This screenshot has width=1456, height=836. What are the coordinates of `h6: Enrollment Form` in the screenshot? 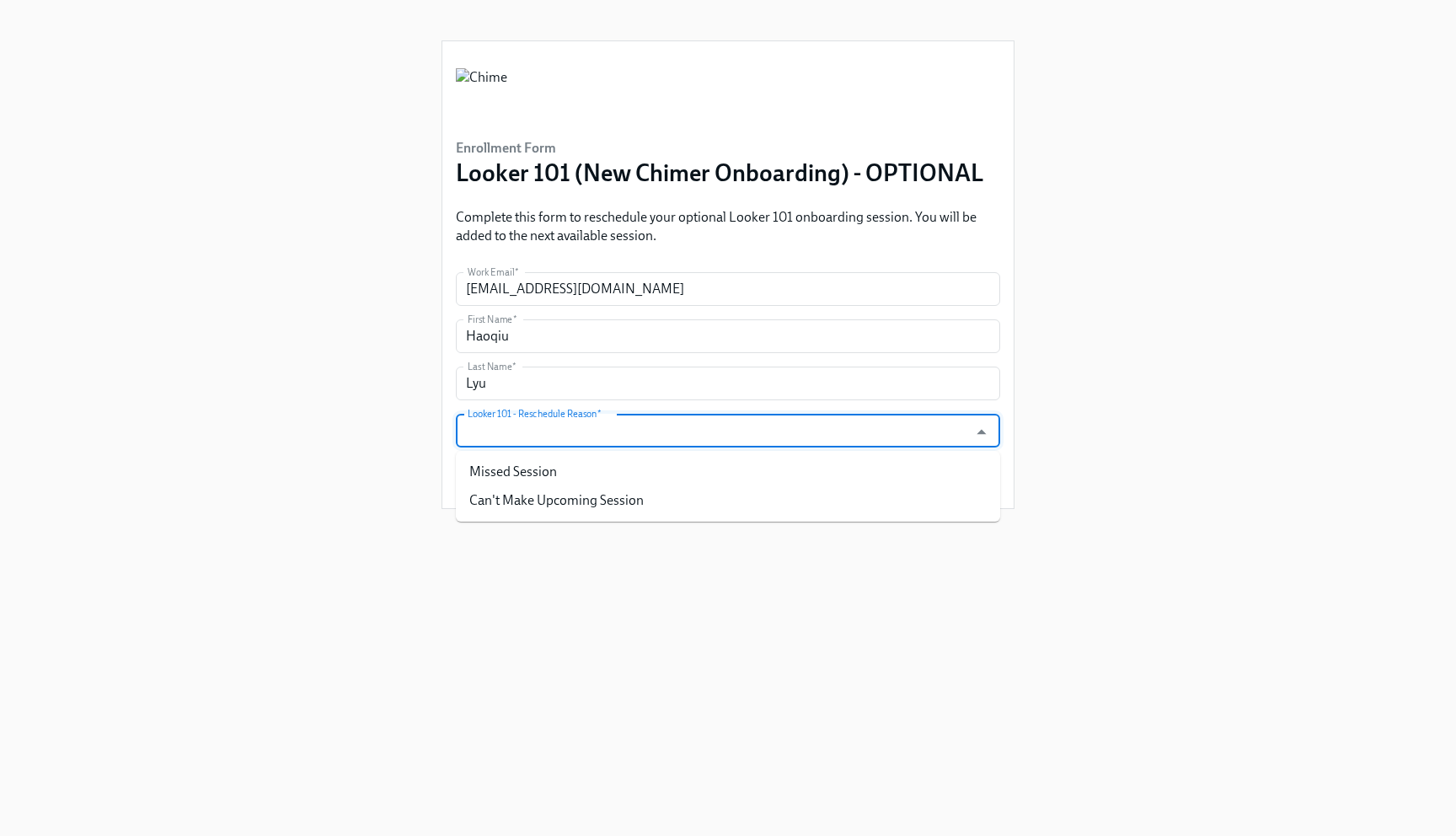 It's located at (720, 148).